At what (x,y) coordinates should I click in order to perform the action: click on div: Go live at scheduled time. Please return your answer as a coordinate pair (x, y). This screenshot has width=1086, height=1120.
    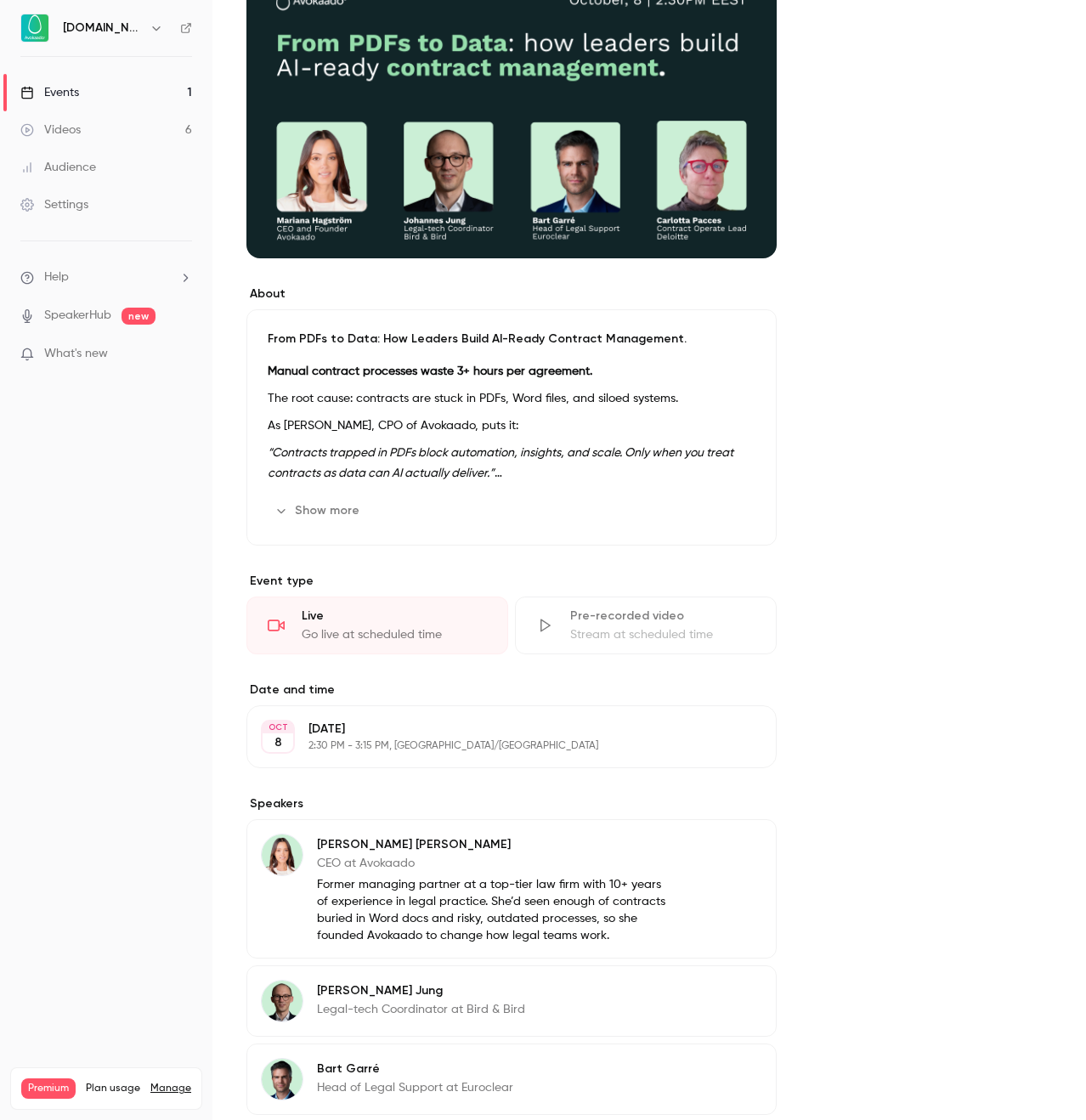
    Looking at the image, I should click on (395, 635).